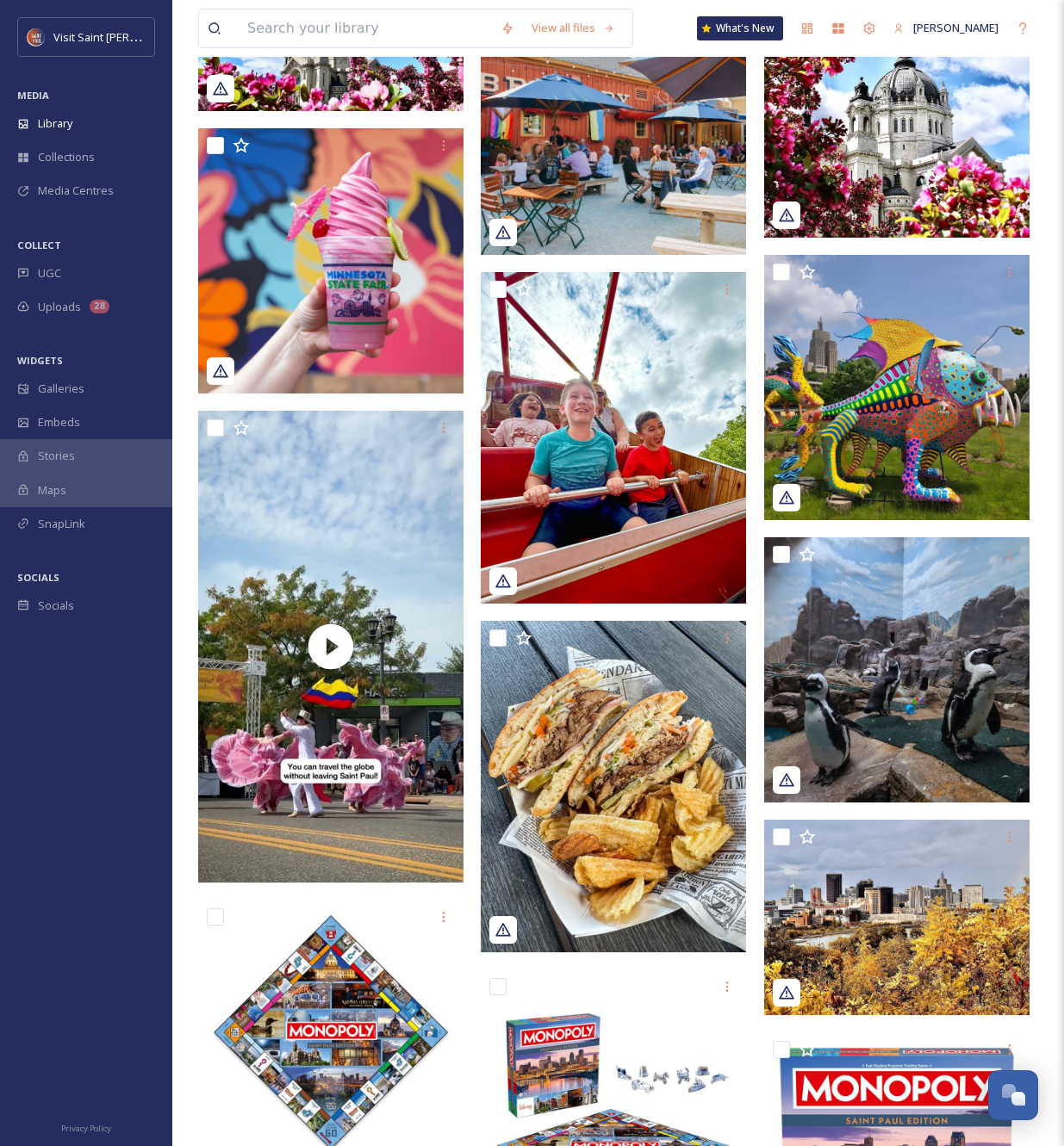 This screenshot has height=1146, width=1064. Describe the element at coordinates (61, 523) in the screenshot. I see `span: SnapLink` at that location.